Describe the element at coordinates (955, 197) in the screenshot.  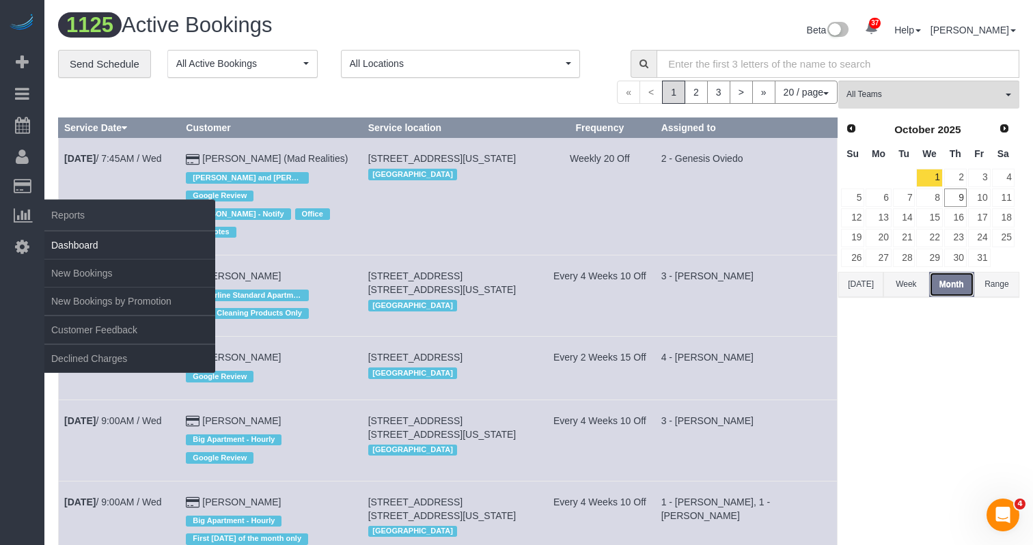
I see `a: 9` at that location.